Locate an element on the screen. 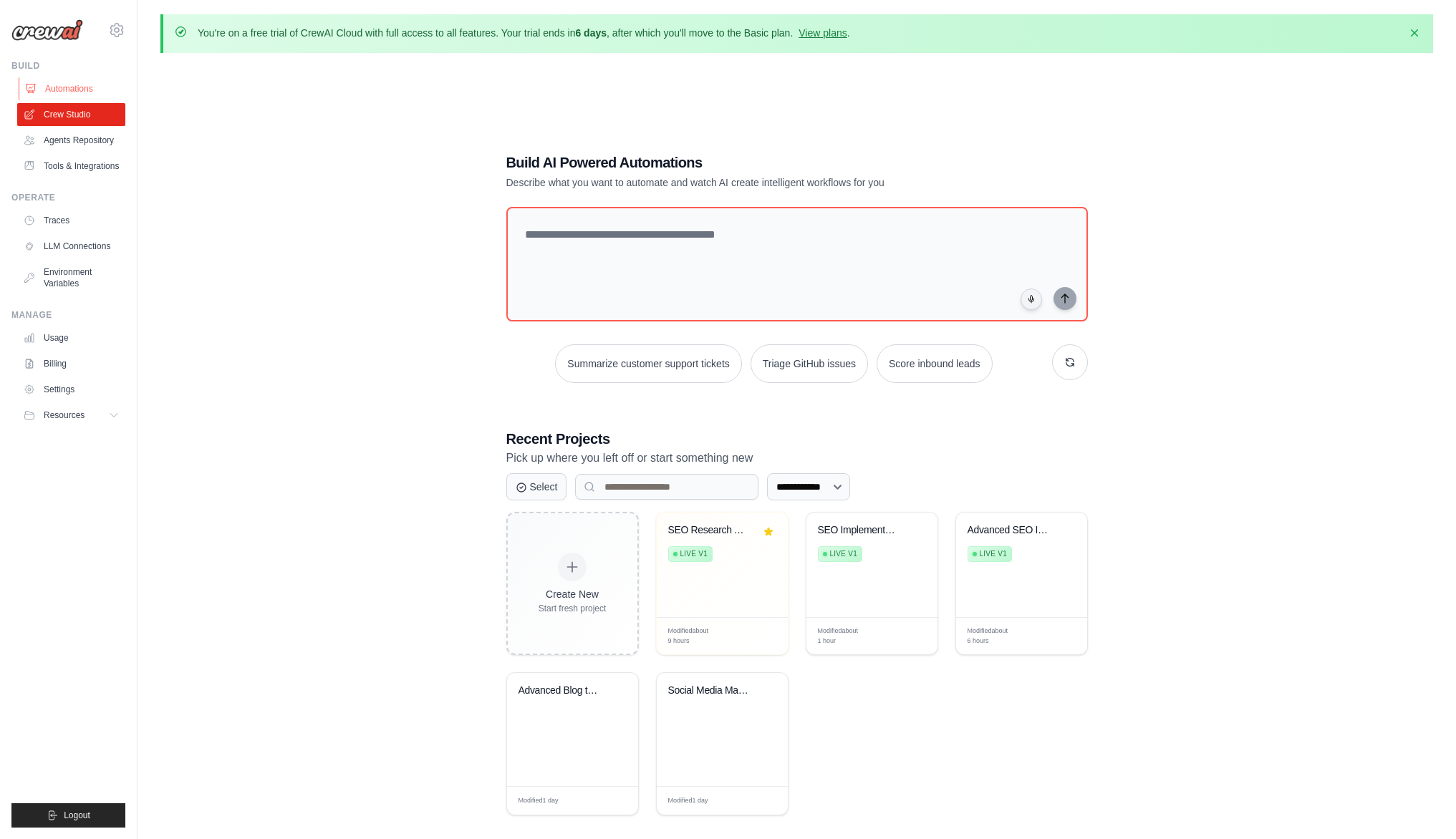  p: Pick up where you left off or start something new is located at coordinates (797, 458).